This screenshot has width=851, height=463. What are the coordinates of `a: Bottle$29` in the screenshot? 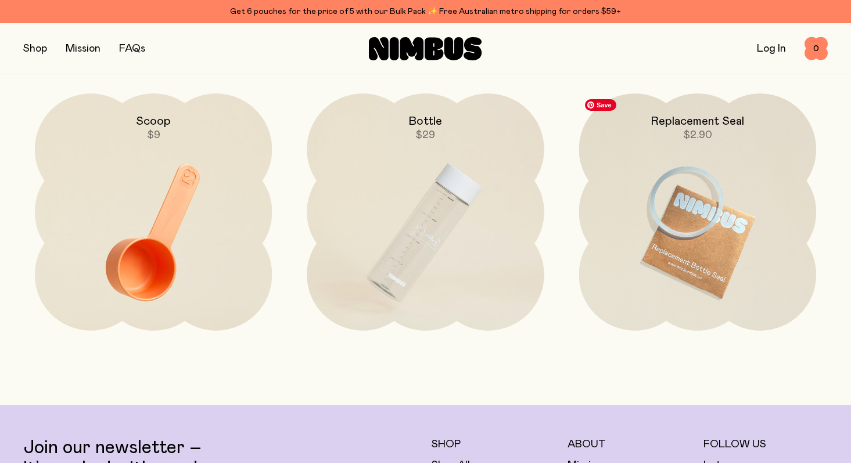 It's located at (425, 212).